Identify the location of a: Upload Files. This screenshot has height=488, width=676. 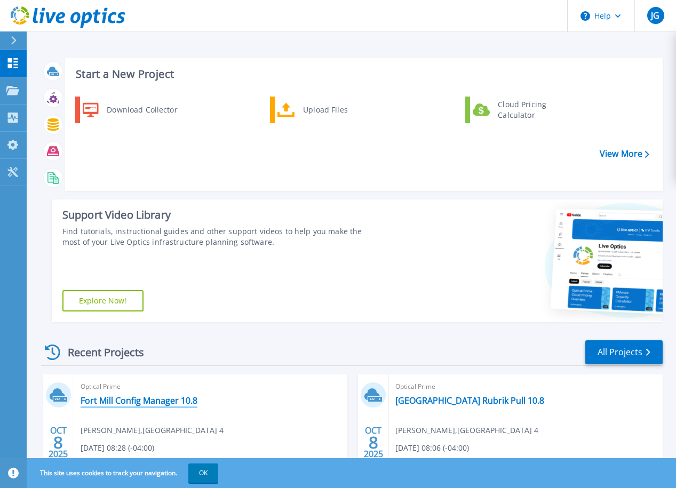
(324, 110).